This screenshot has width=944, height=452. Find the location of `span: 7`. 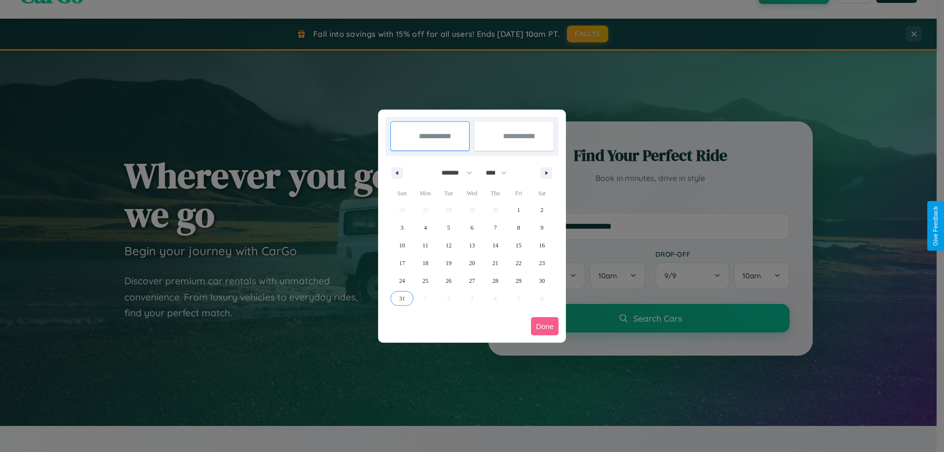

span: 7 is located at coordinates (495, 228).